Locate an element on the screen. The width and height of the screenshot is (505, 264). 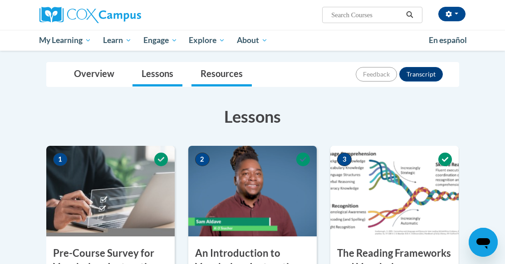
a: My Learning is located at coordinates (65, 40).